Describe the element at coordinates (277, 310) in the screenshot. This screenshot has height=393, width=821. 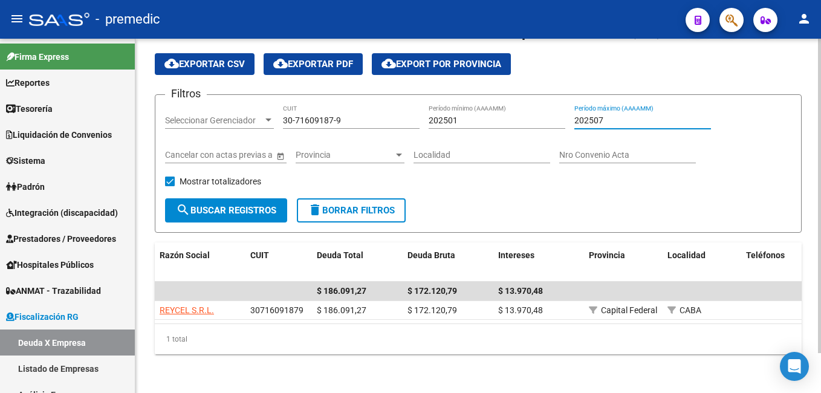
I see `span: 30716091879` at that location.